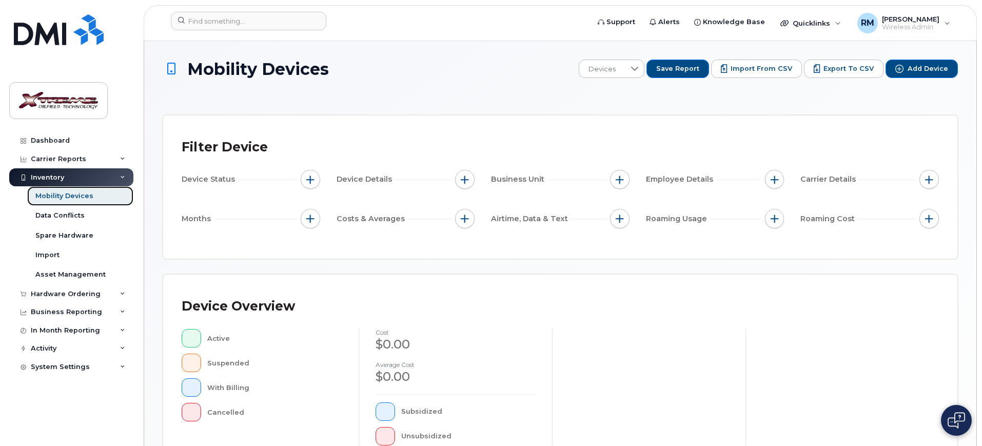  What do you see at coordinates (844, 69) in the screenshot?
I see `button: Export to CSV` at bounding box center [844, 69].